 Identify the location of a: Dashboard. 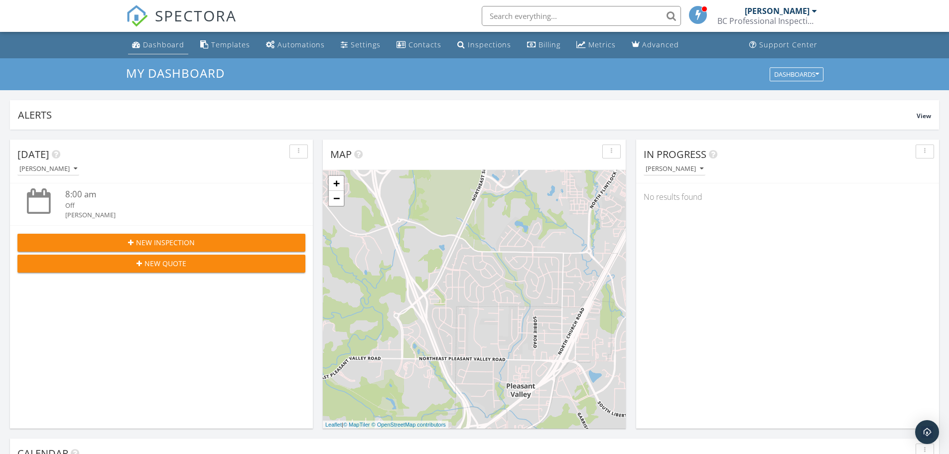
(158, 45).